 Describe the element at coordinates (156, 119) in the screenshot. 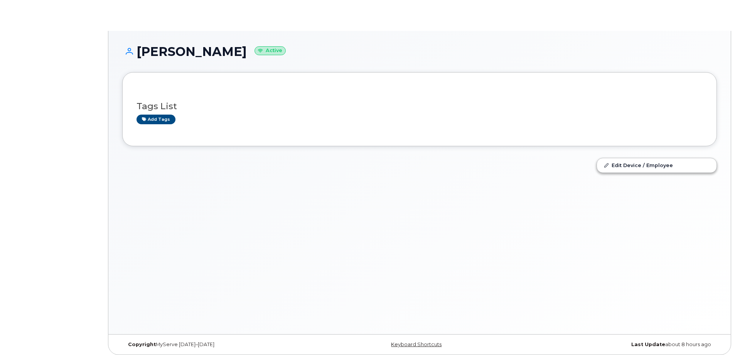

I see `a: Add tags` at that location.